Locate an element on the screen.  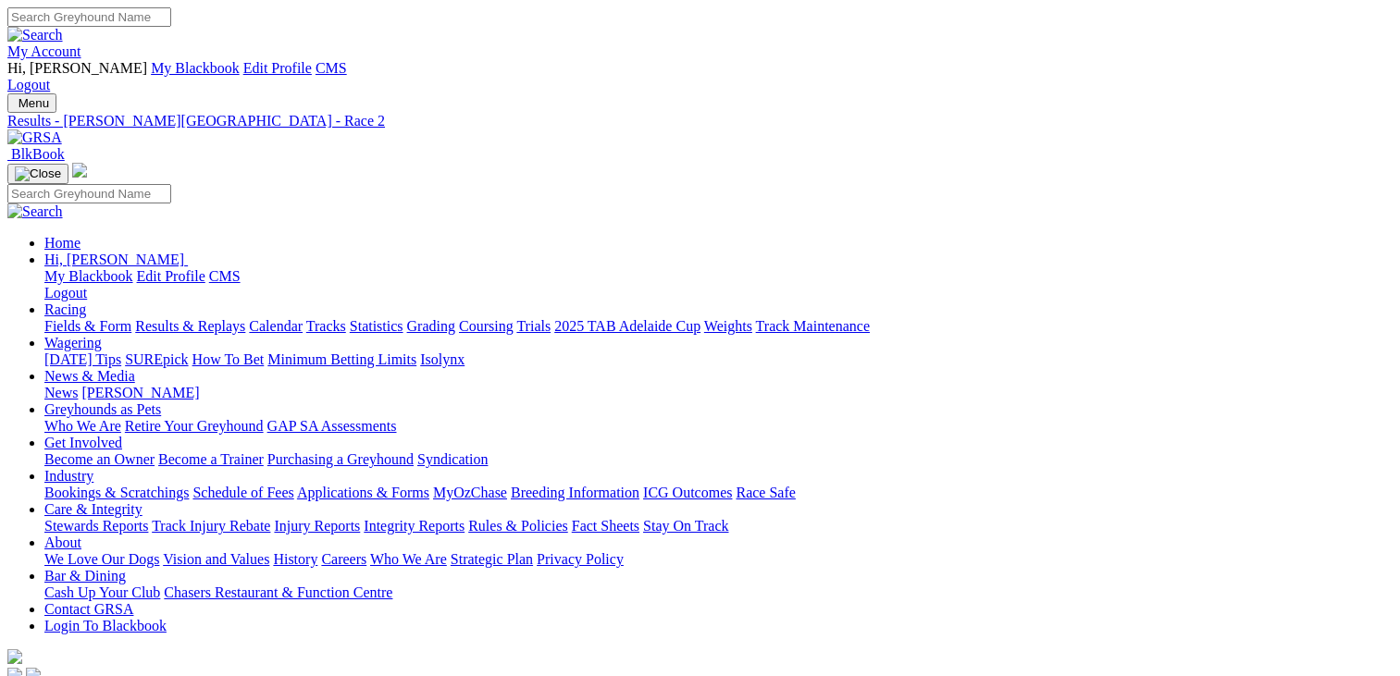
a: Grading is located at coordinates (431, 326).